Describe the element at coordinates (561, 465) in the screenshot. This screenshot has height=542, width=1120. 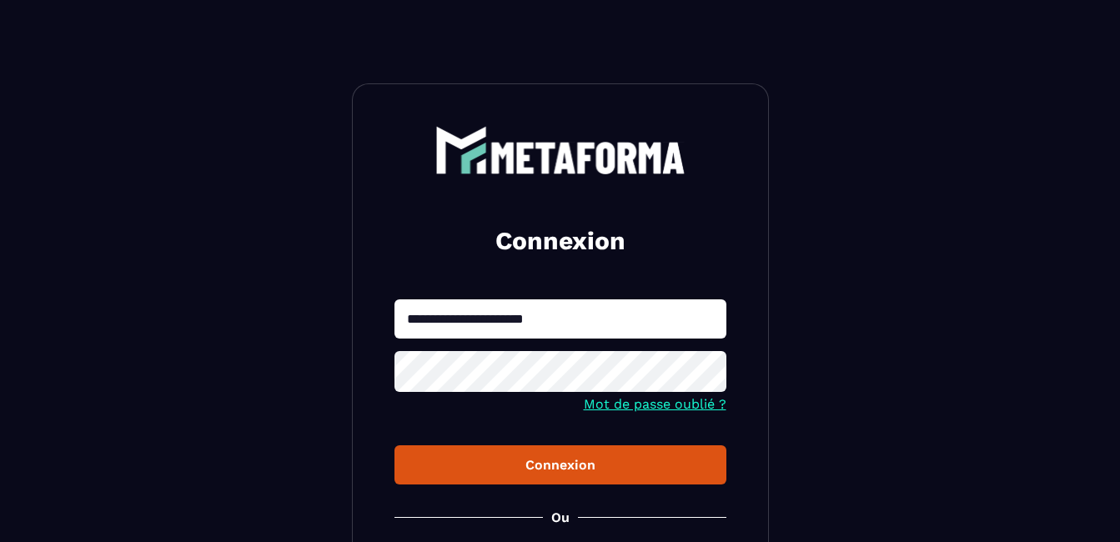
I see `div: Connexion` at that location.